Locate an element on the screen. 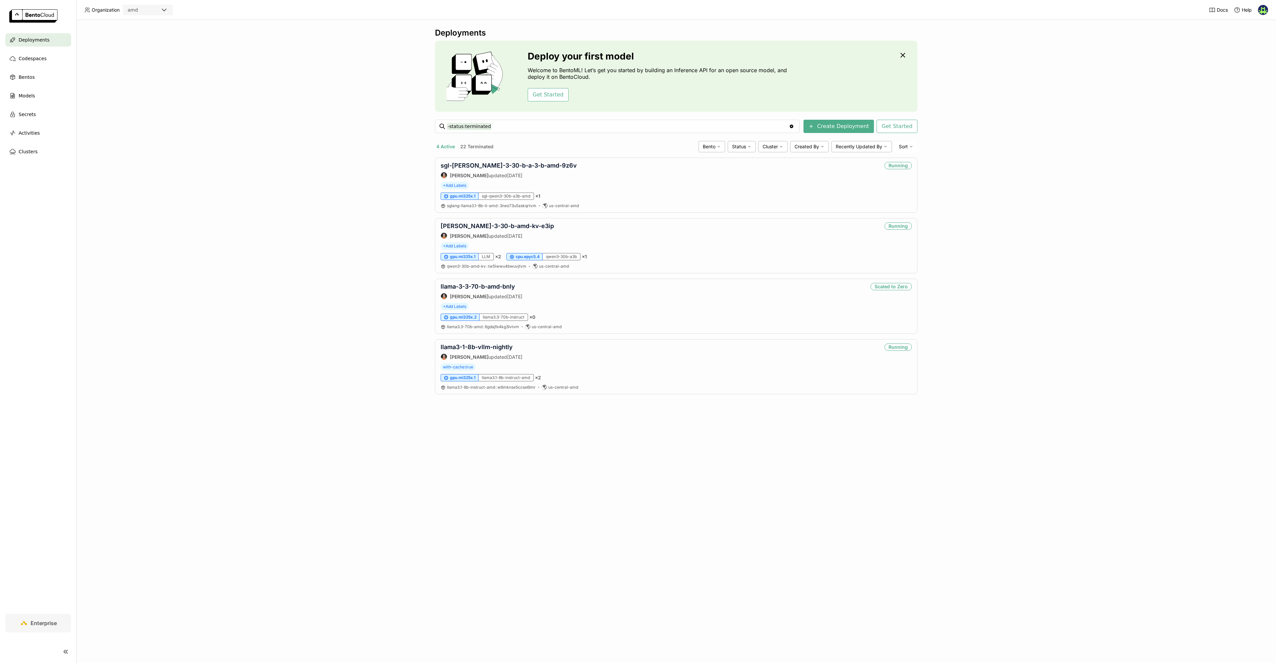 This screenshot has height=663, width=1276. div: amd is located at coordinates (133, 10).